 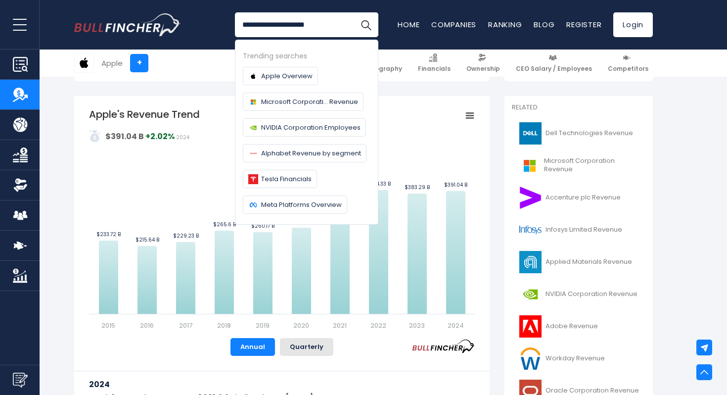 I want to click on a: CEO Salary / Employees, so click(x=554, y=63).